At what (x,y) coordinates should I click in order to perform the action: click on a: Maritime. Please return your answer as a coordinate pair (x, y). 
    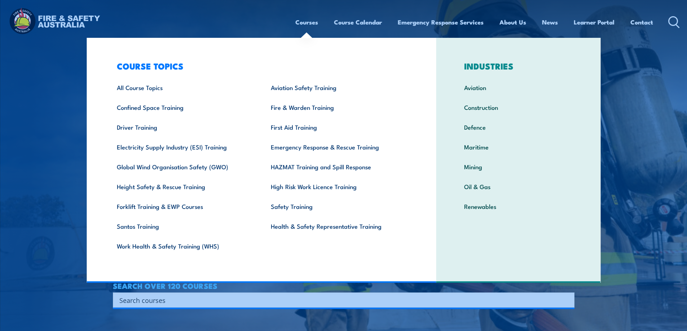
    Looking at the image, I should click on (518, 147).